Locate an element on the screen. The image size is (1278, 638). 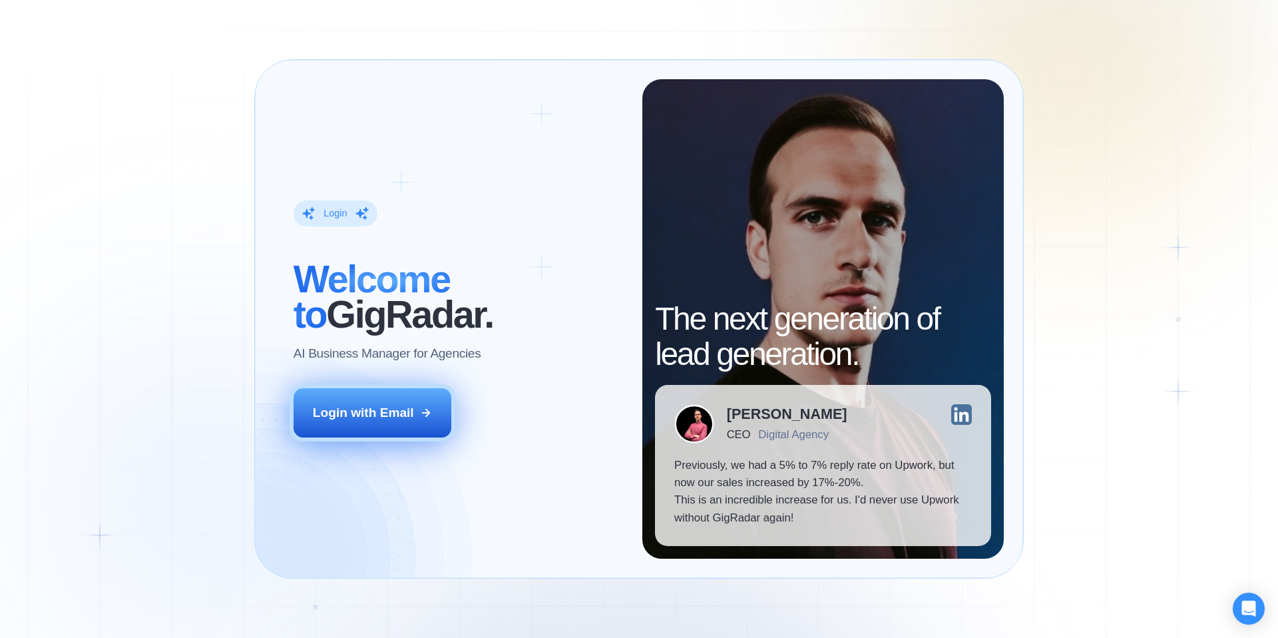
div: Login with Email is located at coordinates (363, 413).